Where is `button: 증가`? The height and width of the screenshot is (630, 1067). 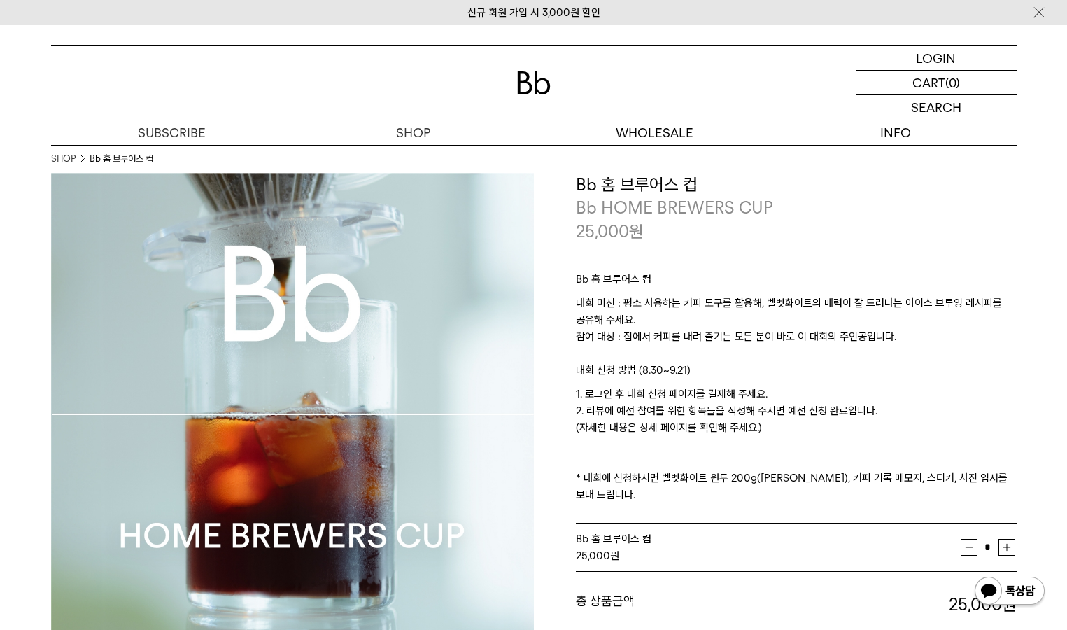 button: 증가 is located at coordinates (1007, 547).